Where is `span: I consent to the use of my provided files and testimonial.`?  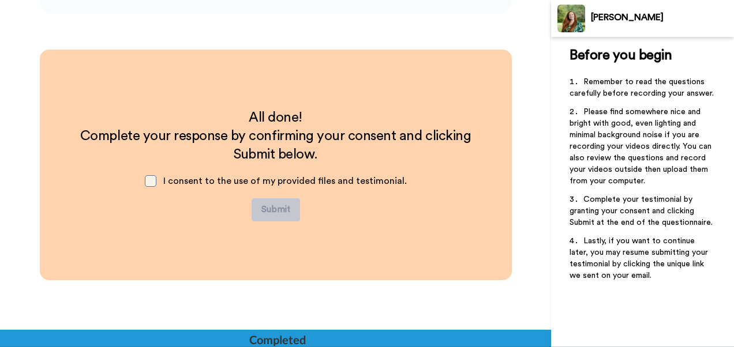 span: I consent to the use of my provided files and testimonial. is located at coordinates (285, 181).